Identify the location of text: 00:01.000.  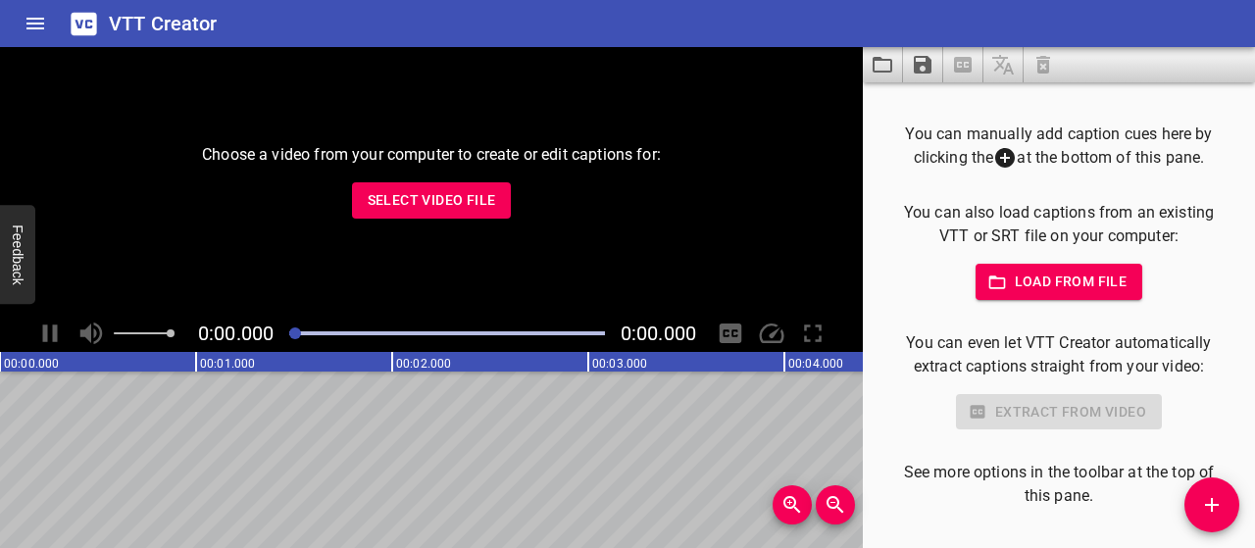
(227, 364).